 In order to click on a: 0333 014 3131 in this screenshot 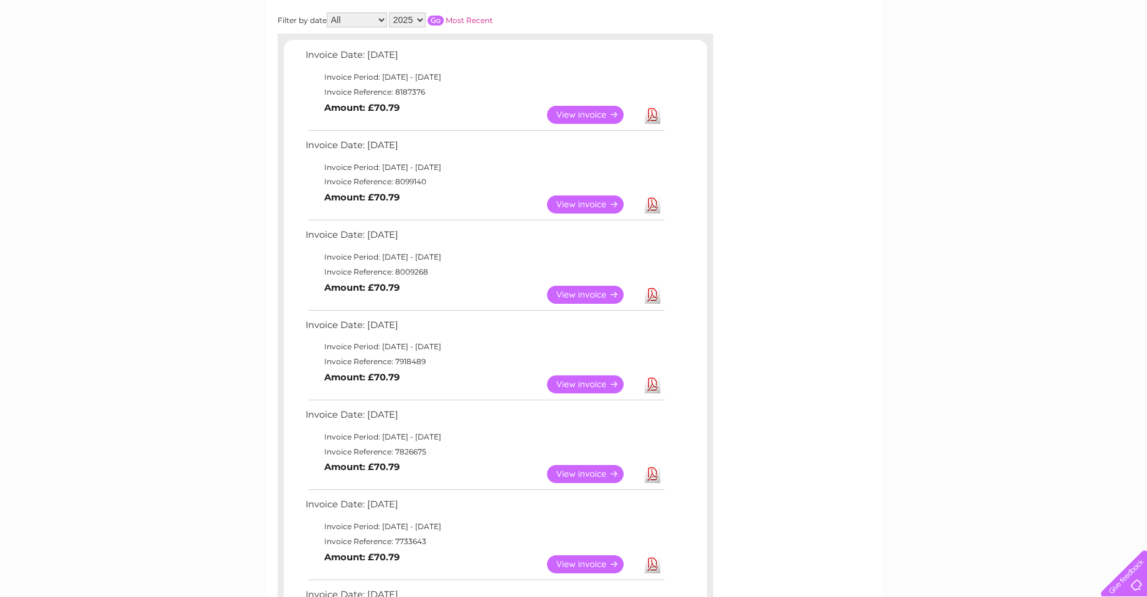, I will do `click(955, 14)`.